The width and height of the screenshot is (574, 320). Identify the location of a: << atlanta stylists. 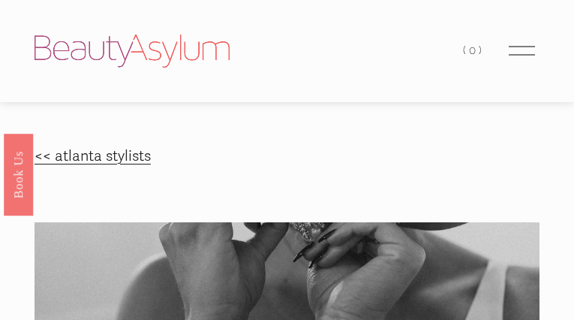
(92, 156).